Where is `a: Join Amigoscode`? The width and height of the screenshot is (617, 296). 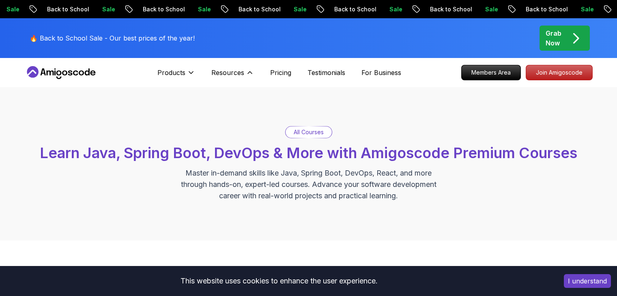
a: Join Amigoscode is located at coordinates (559, 73).